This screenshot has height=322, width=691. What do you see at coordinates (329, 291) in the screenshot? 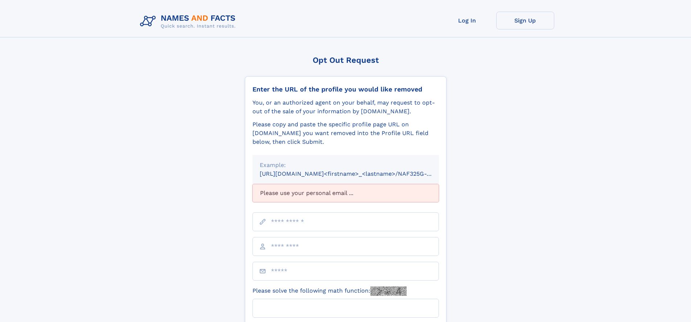
I see `label: Please solve the following math function:` at bounding box center [329, 291].